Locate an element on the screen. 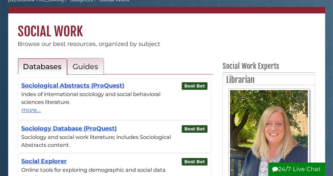 The width and height of the screenshot is (333, 176). a: Sociological Abstracts (ProQuest) is located at coordinates (73, 85).